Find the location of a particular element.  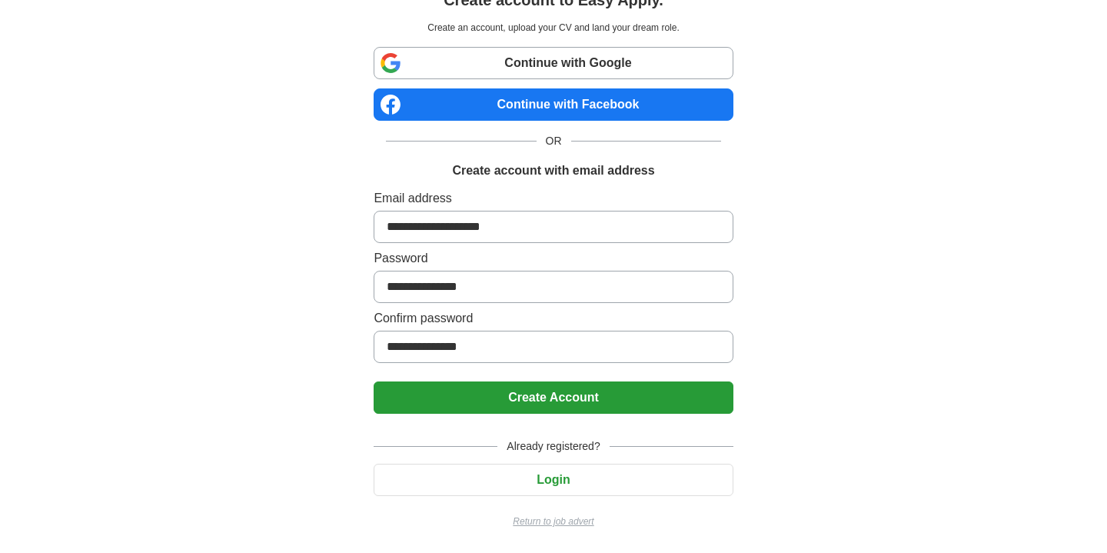

a: Return to job advert is located at coordinates (553, 521).